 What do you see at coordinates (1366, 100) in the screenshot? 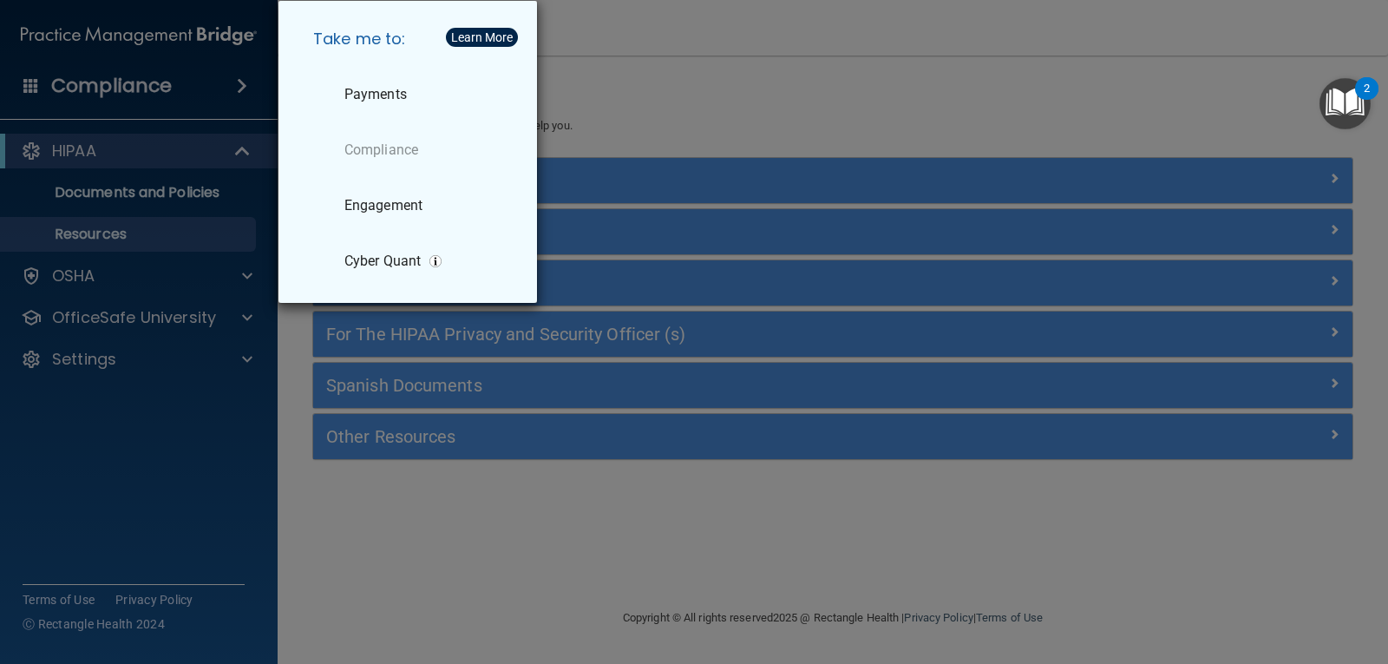
I see `div: 2` at bounding box center [1366, 100].